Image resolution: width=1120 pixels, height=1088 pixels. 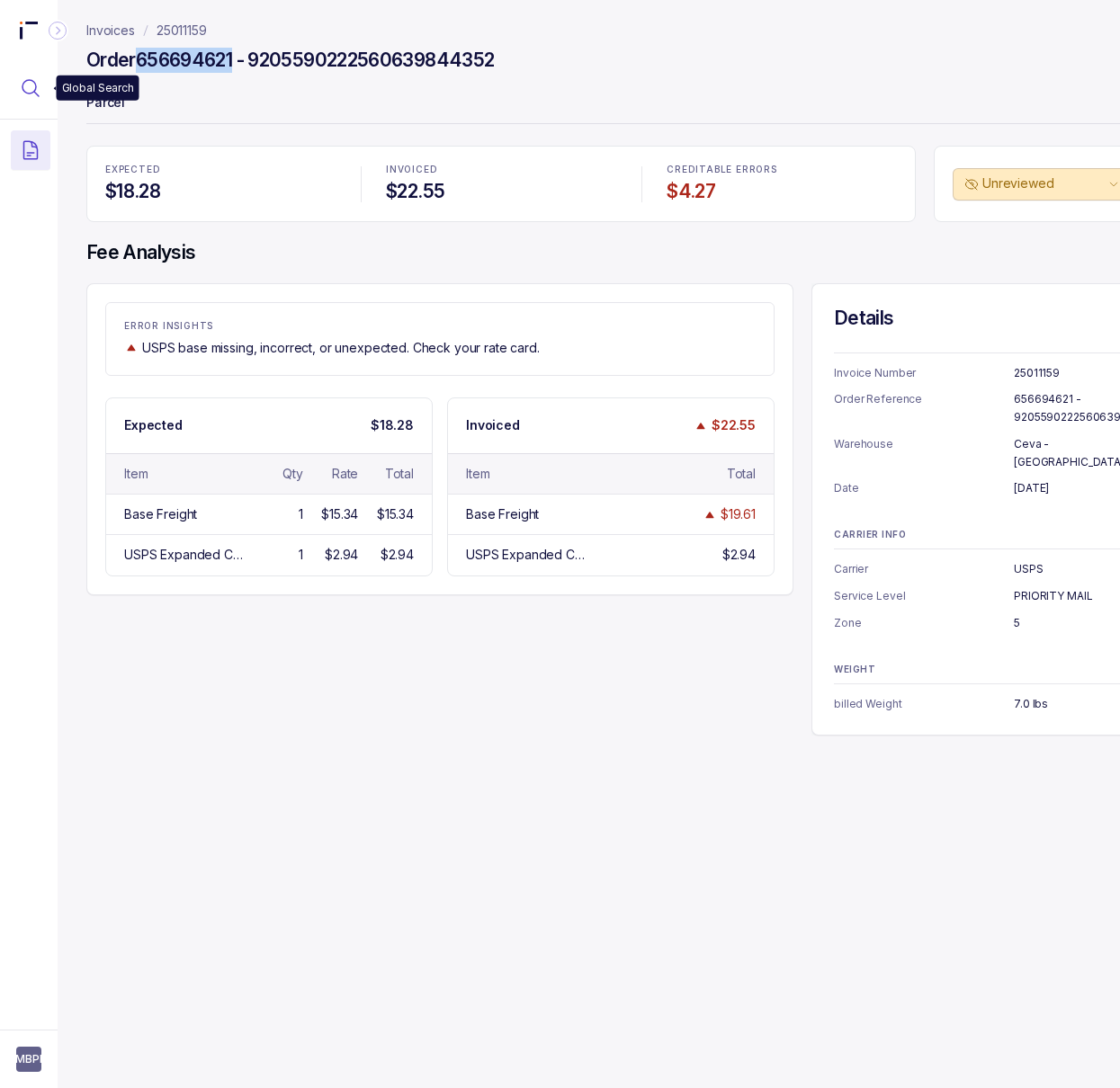 What do you see at coordinates (923, 569) in the screenshot?
I see `p: Carrier` at bounding box center [923, 569].